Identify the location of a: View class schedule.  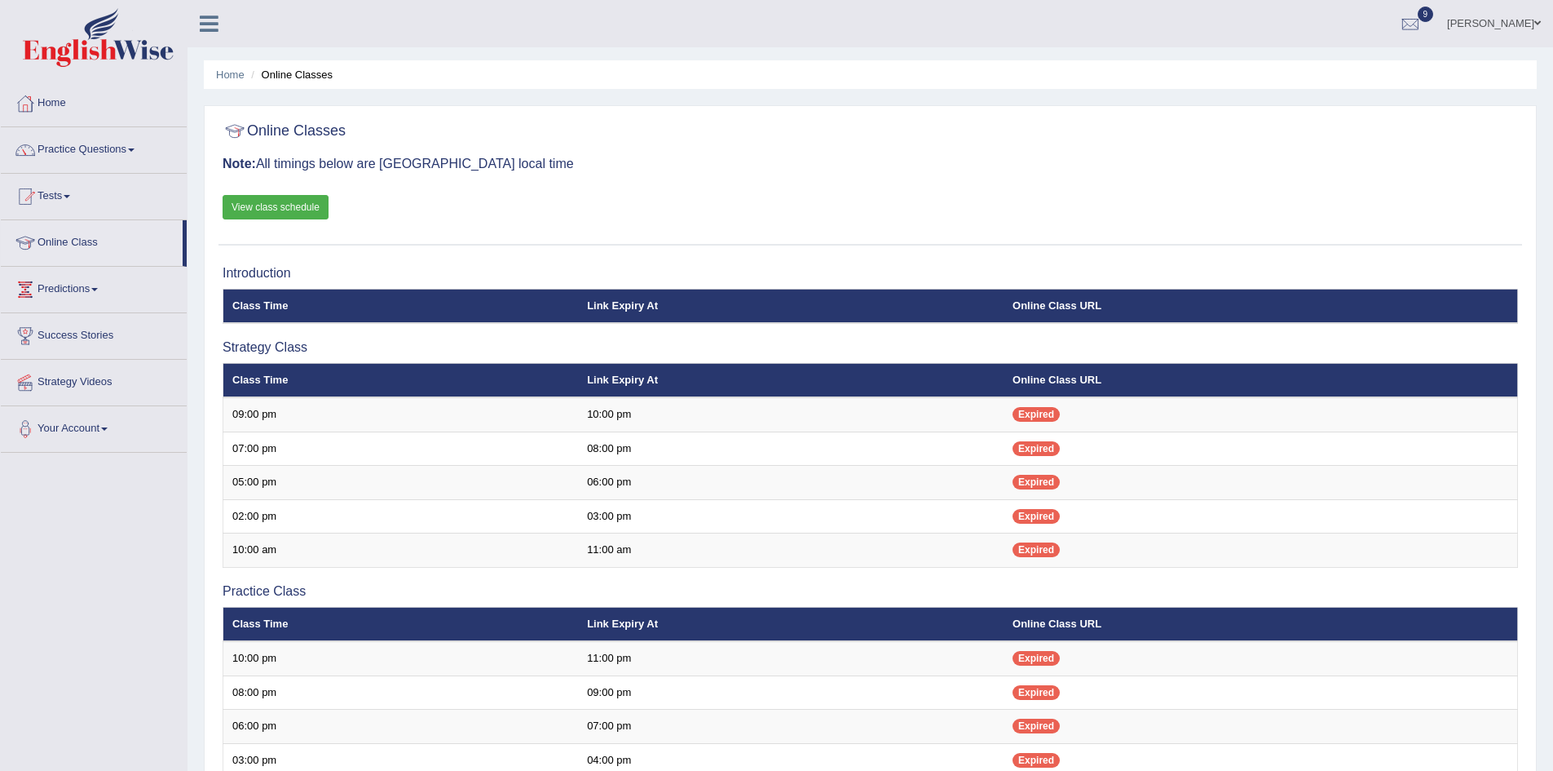
(276, 207).